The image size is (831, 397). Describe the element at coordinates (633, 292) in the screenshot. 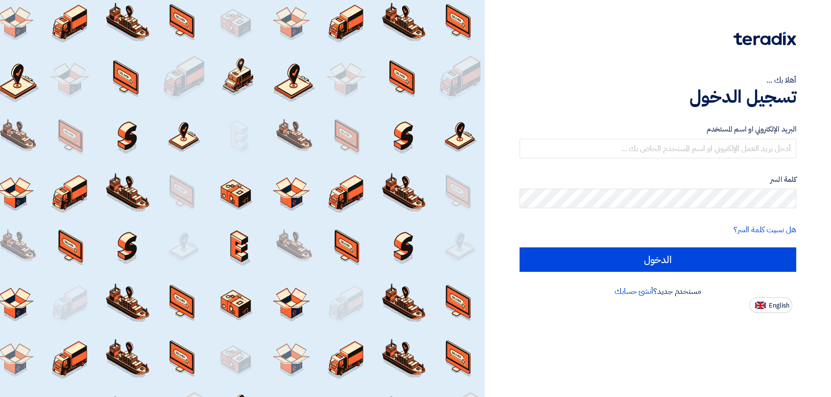

I see `a: أنشئ حسابك` at that location.